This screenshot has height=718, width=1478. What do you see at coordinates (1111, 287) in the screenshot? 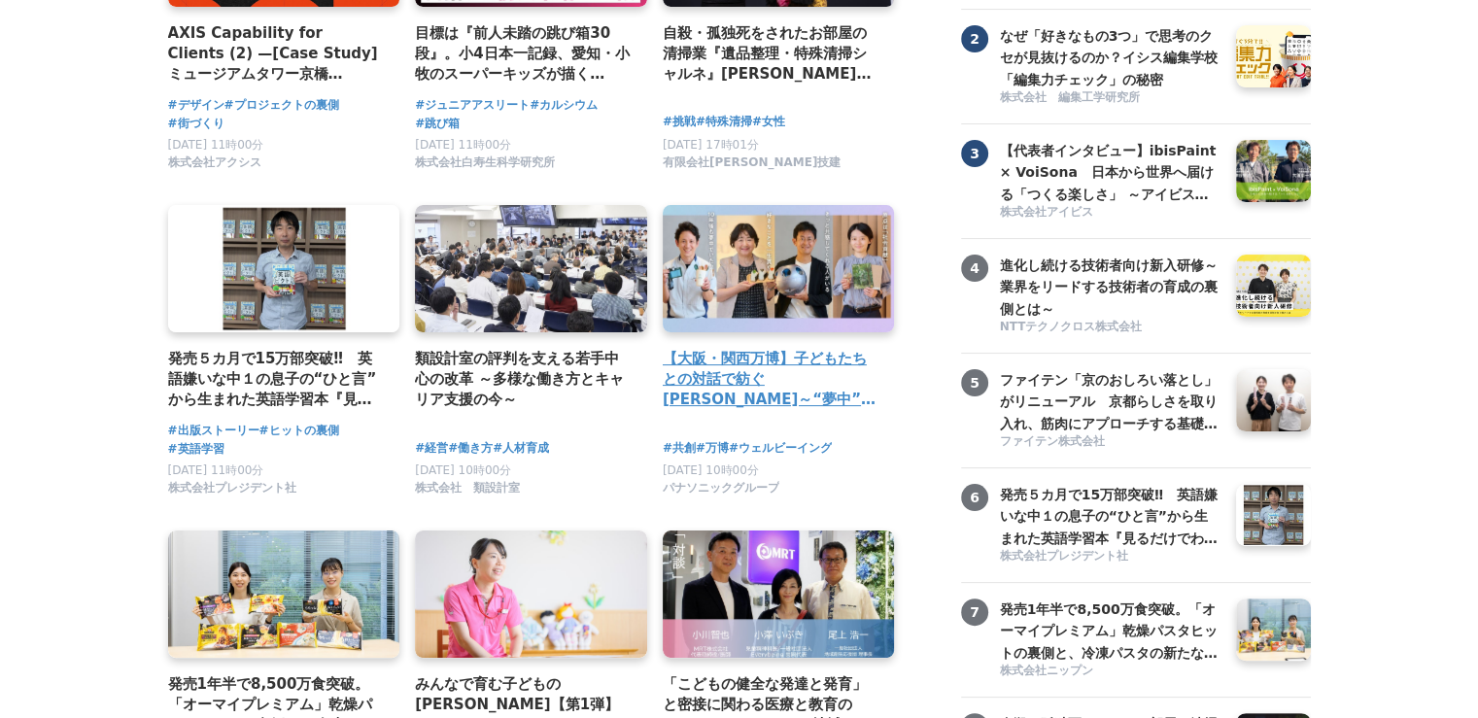
I see `h3: 進化し続ける技術者向け新入研修～業界をリードする技術者の育成の裏側とは～` at bounding box center [1111, 287].